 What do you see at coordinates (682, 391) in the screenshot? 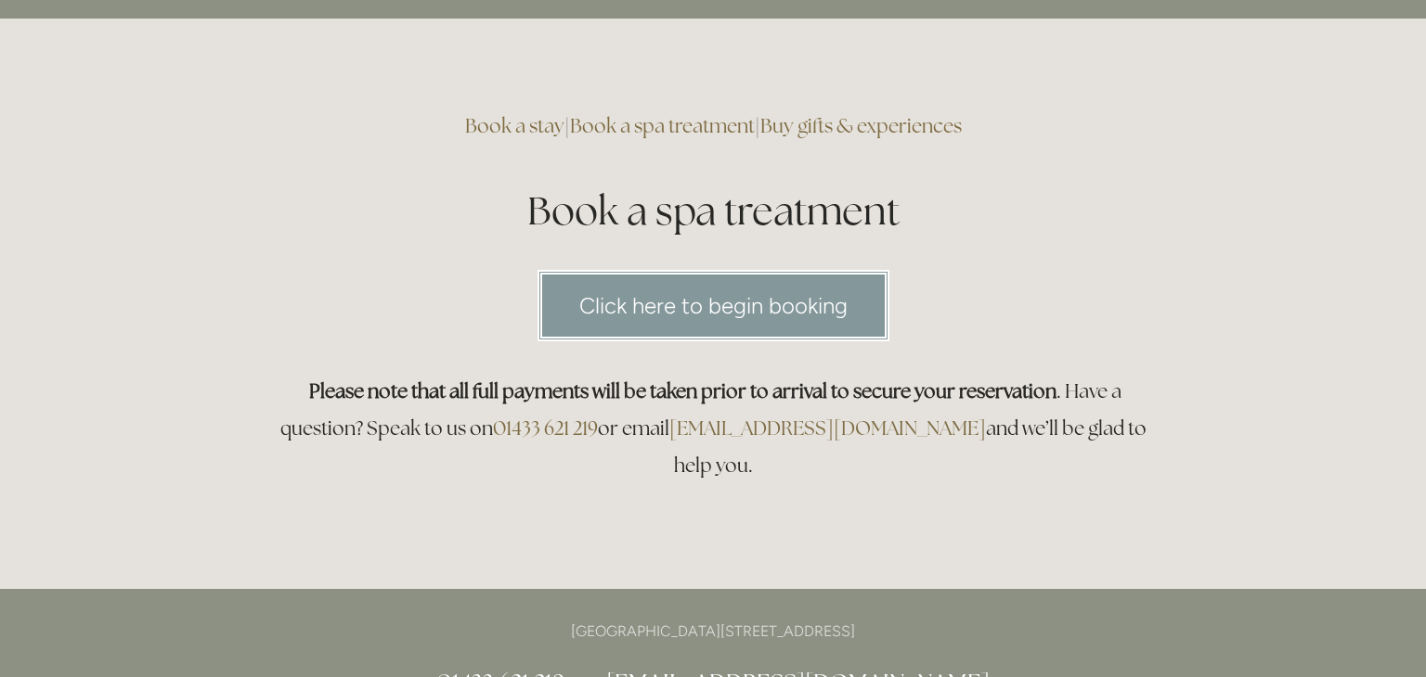
I see `strong: Please note that all full payments will be taken prior to arrival to secure your reservation` at bounding box center [682, 391].